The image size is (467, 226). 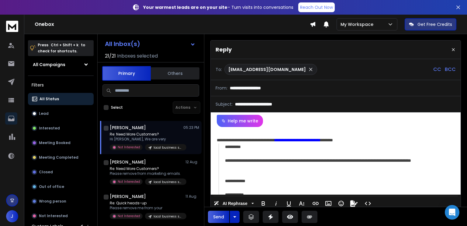 I want to click on button: Emoticons, so click(x=341, y=203).